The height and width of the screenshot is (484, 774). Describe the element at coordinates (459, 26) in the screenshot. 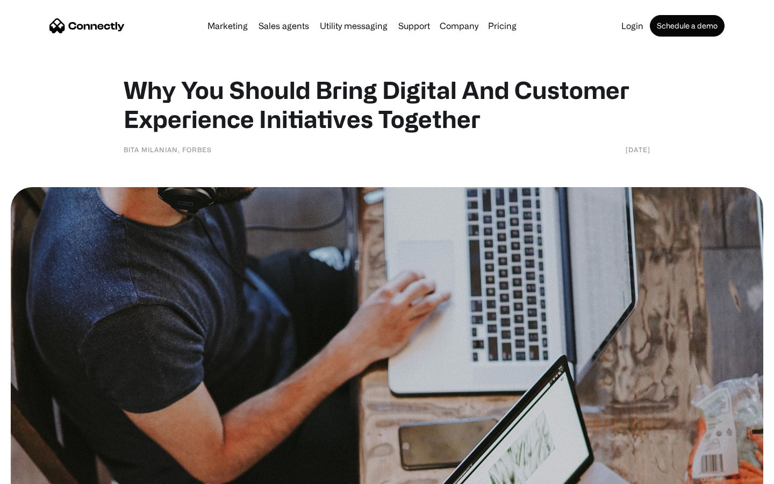

I see `div: Company` at that location.